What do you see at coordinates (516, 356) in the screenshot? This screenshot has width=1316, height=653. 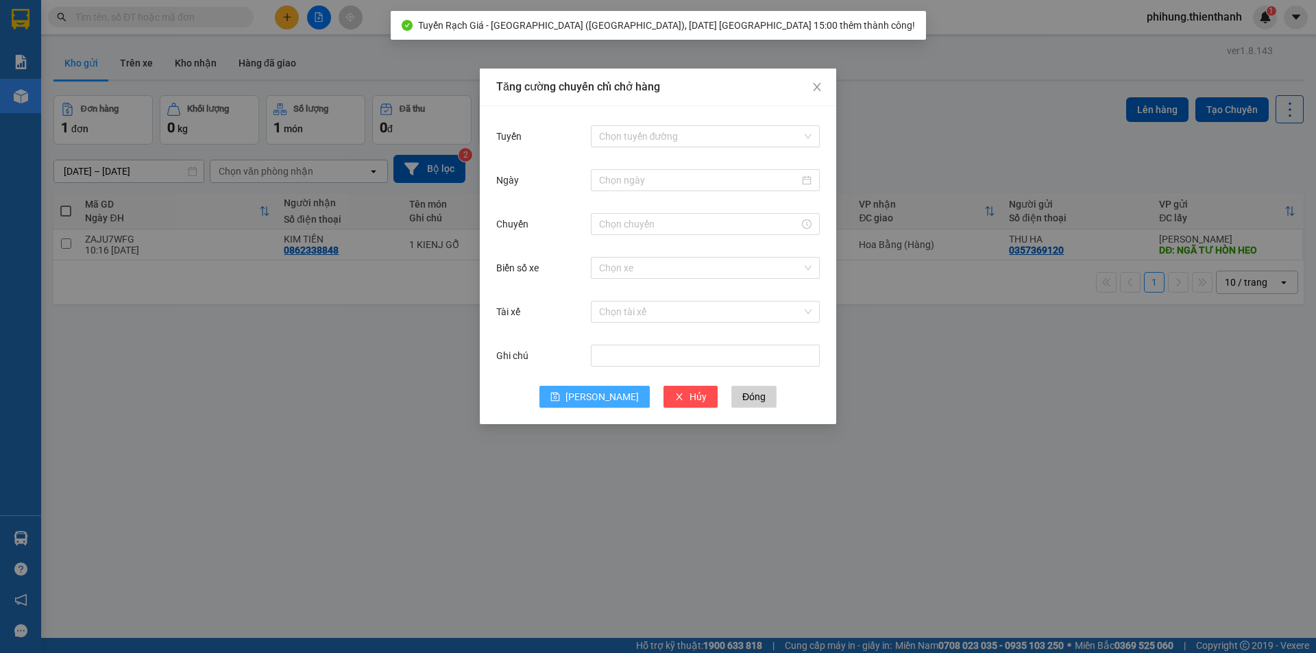 I see `label: Ghi chú` at bounding box center [516, 356].